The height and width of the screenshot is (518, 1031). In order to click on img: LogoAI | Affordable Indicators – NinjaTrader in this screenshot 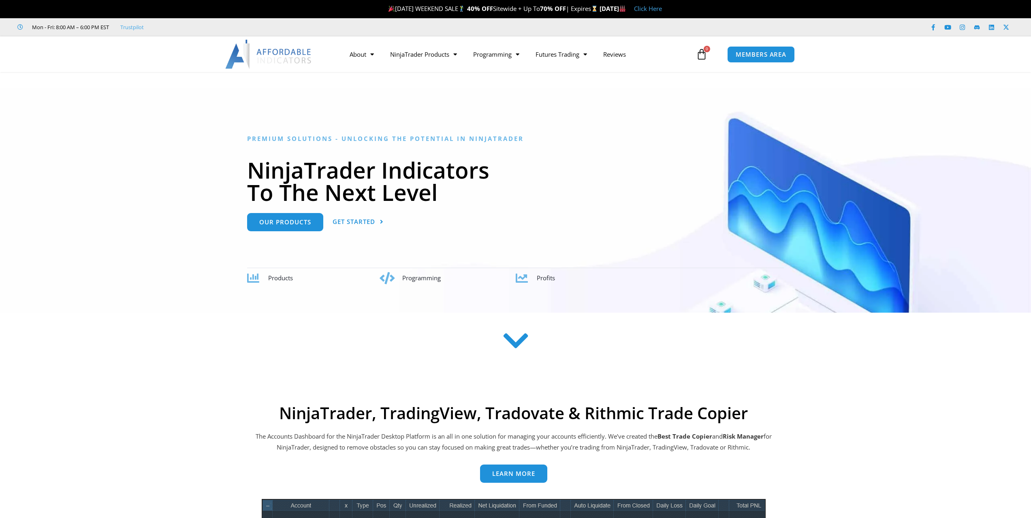, I will do `click(269, 54)`.